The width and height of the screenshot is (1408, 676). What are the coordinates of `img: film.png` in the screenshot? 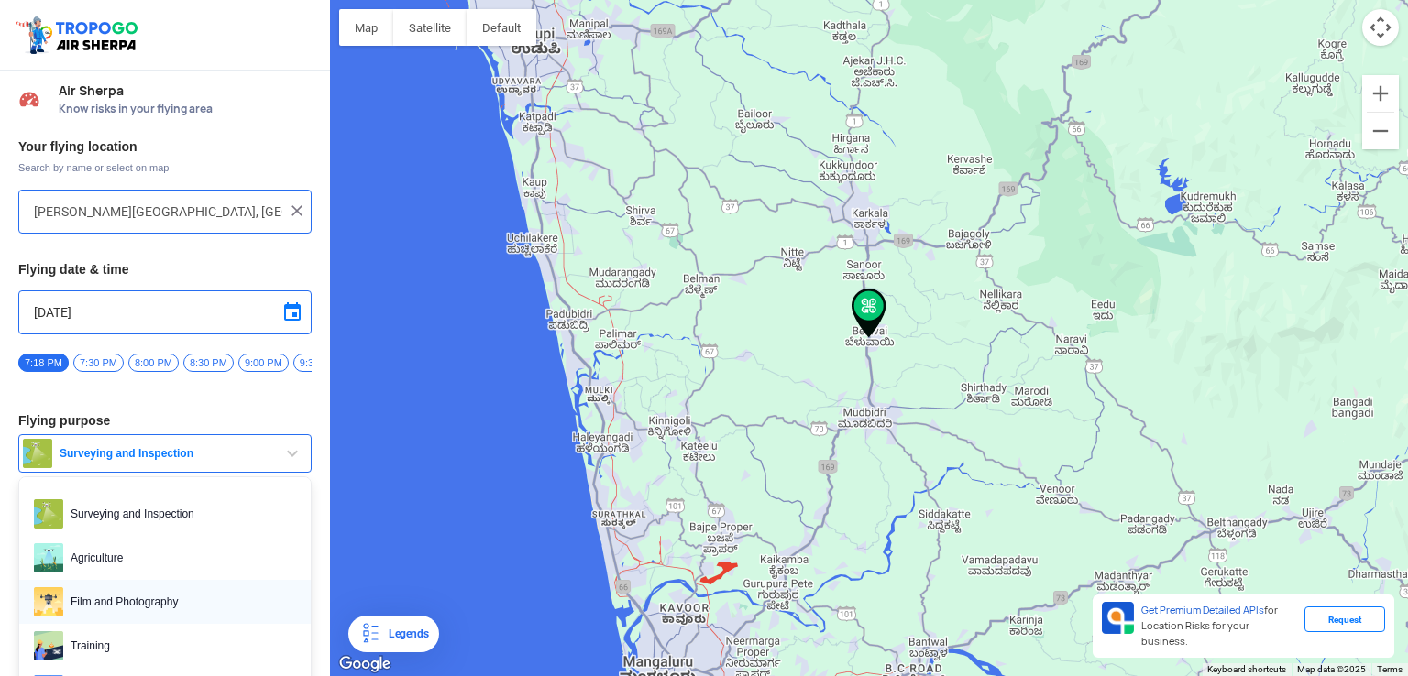 It's located at (49, 602).